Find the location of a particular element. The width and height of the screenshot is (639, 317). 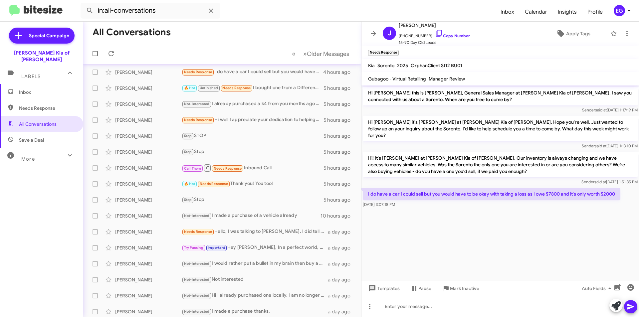

div: Stop is located at coordinates (252, 200).